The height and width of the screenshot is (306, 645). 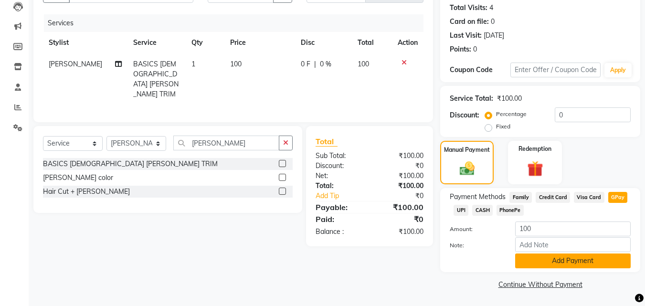 I want to click on label: Note:, so click(x=475, y=245).